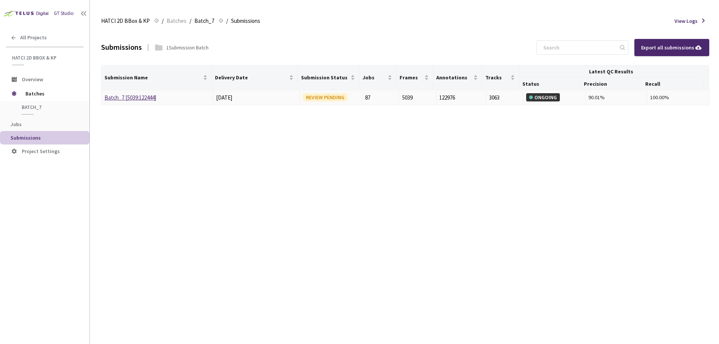  What do you see at coordinates (378, 78) in the screenshot?
I see `th: Jobs` at bounding box center [378, 78].